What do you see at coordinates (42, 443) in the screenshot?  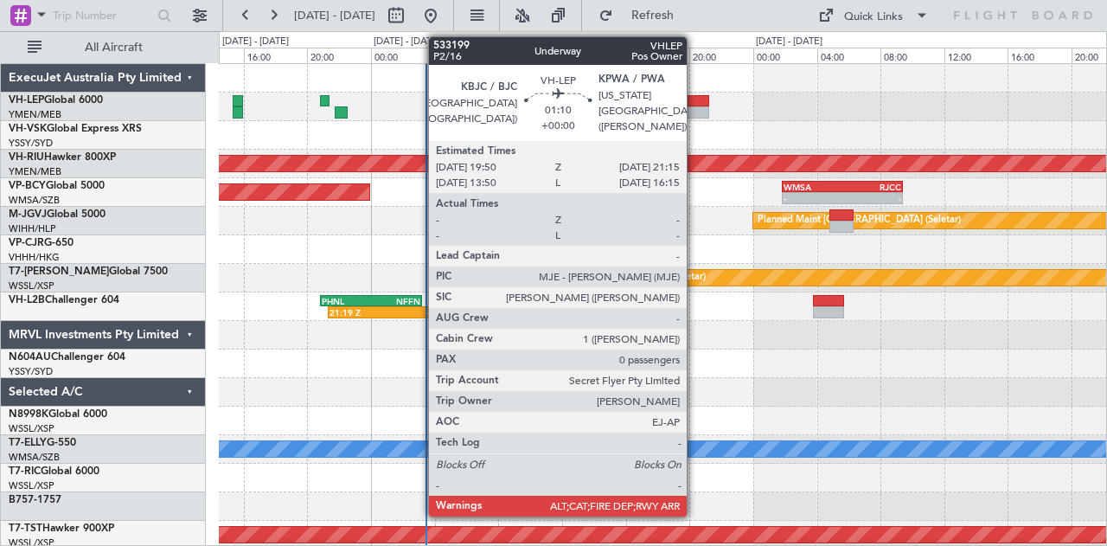 I see `a: T7-ELLYG-550` at bounding box center [42, 443].